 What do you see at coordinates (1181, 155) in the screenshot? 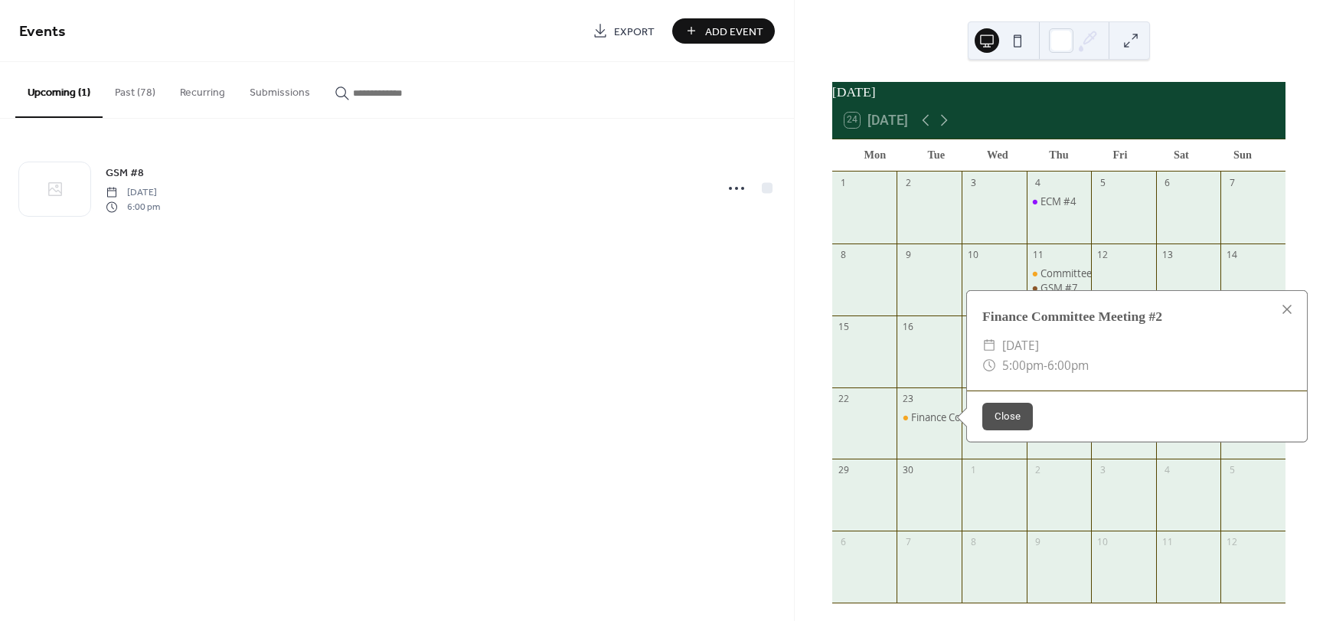
I see `div: Sat` at bounding box center [1181, 155].